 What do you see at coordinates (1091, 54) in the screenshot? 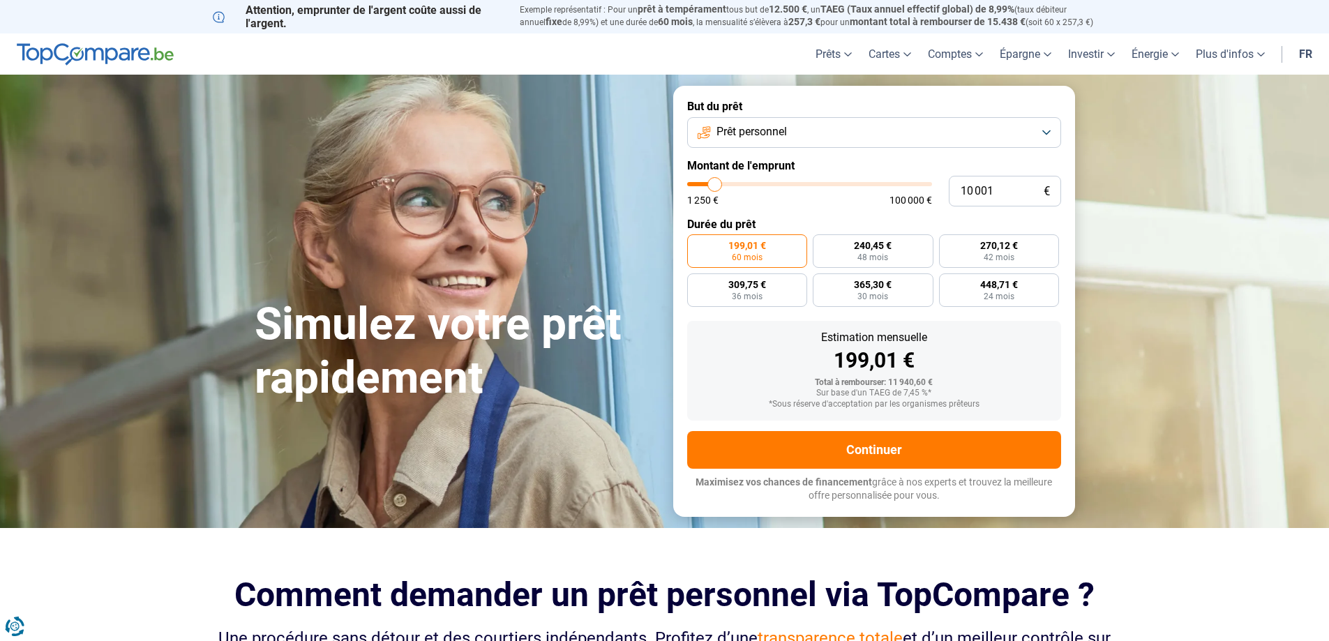
I see `a: Investir` at bounding box center [1091, 54].